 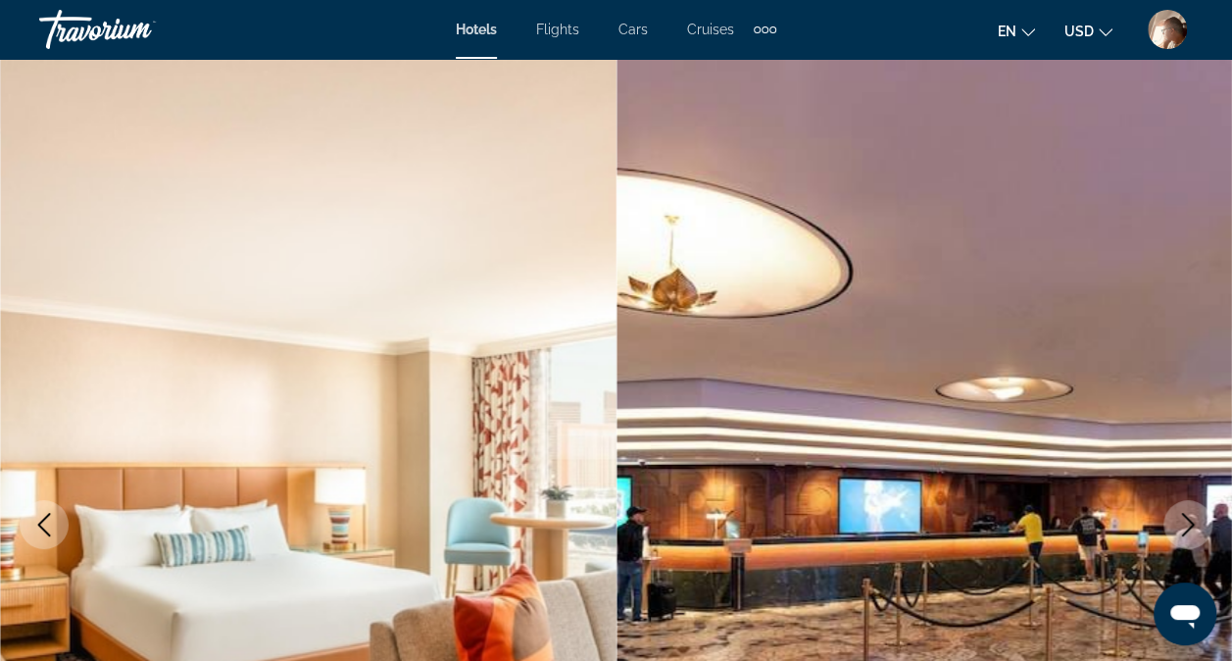 What do you see at coordinates (558, 29) in the screenshot?
I see `a: Flights` at bounding box center [558, 29].